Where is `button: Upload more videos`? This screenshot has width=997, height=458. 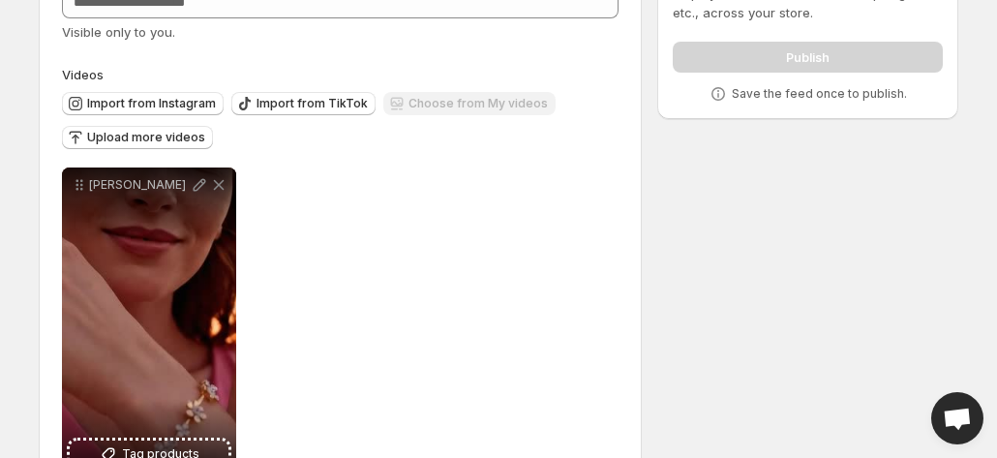 button: Upload more videos is located at coordinates (137, 137).